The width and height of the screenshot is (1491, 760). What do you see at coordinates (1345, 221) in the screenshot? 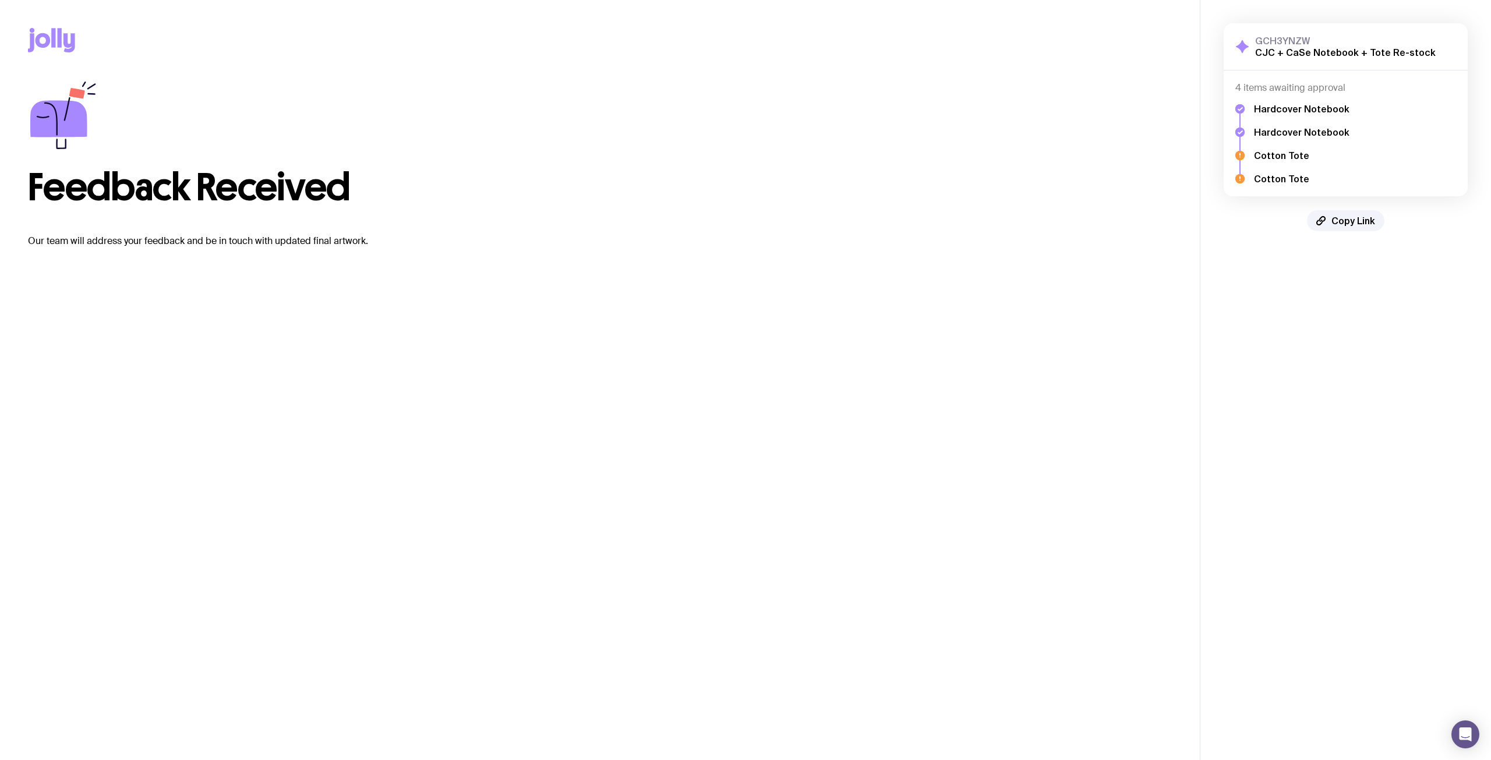
I see `button: Copy Link` at bounding box center [1345, 221].